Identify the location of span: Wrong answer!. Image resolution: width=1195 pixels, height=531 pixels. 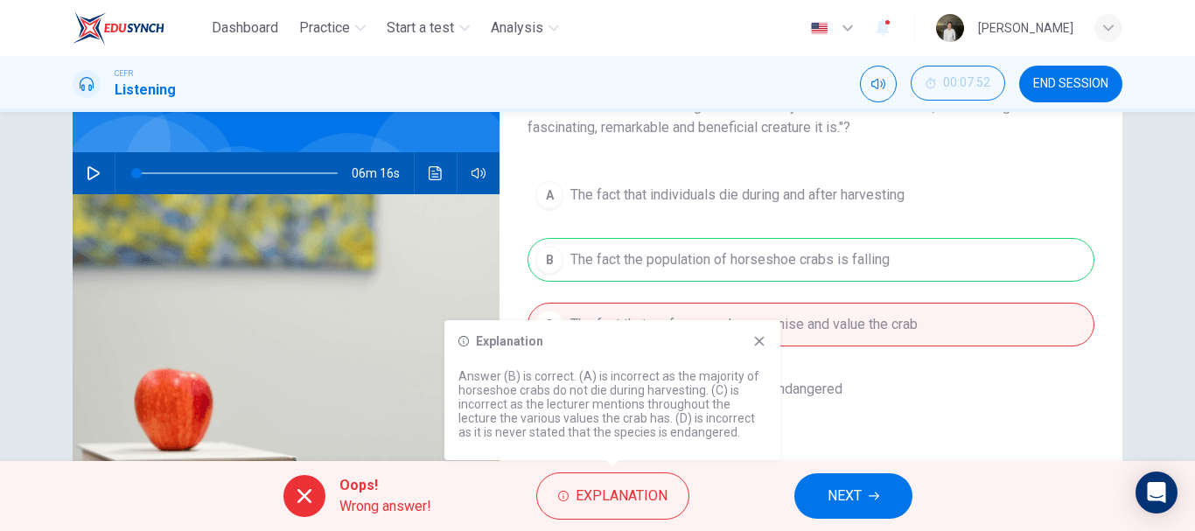
(385, 507).